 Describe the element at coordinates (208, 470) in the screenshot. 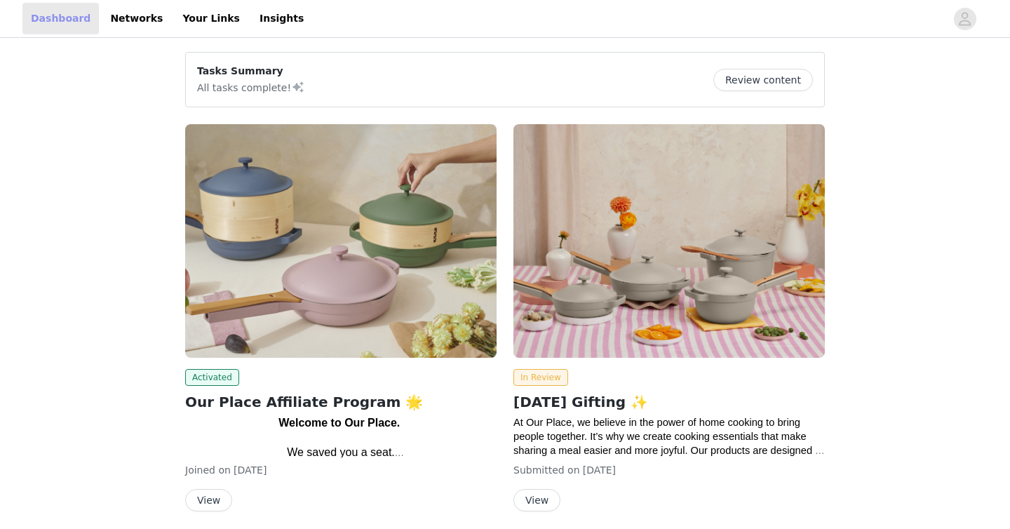

I see `span: Joined on` at that location.